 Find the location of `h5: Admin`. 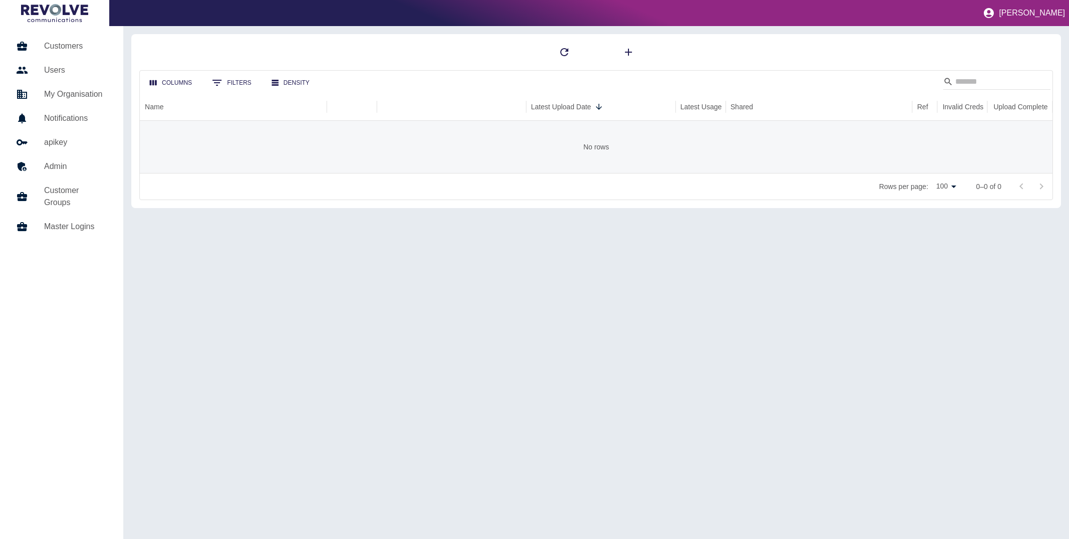

h5: Admin is located at coordinates (76, 166).